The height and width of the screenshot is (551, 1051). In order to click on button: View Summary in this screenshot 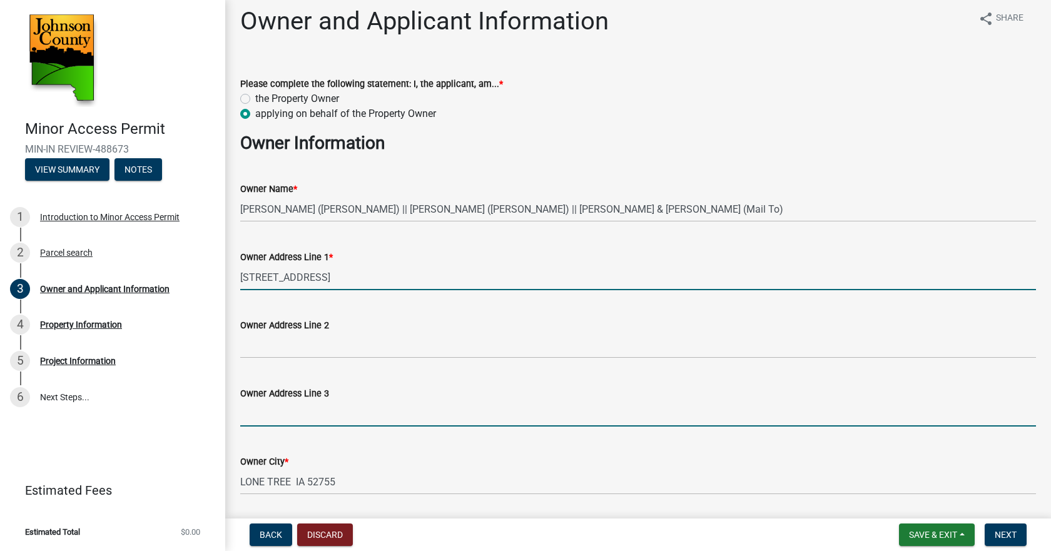, I will do `click(67, 170)`.